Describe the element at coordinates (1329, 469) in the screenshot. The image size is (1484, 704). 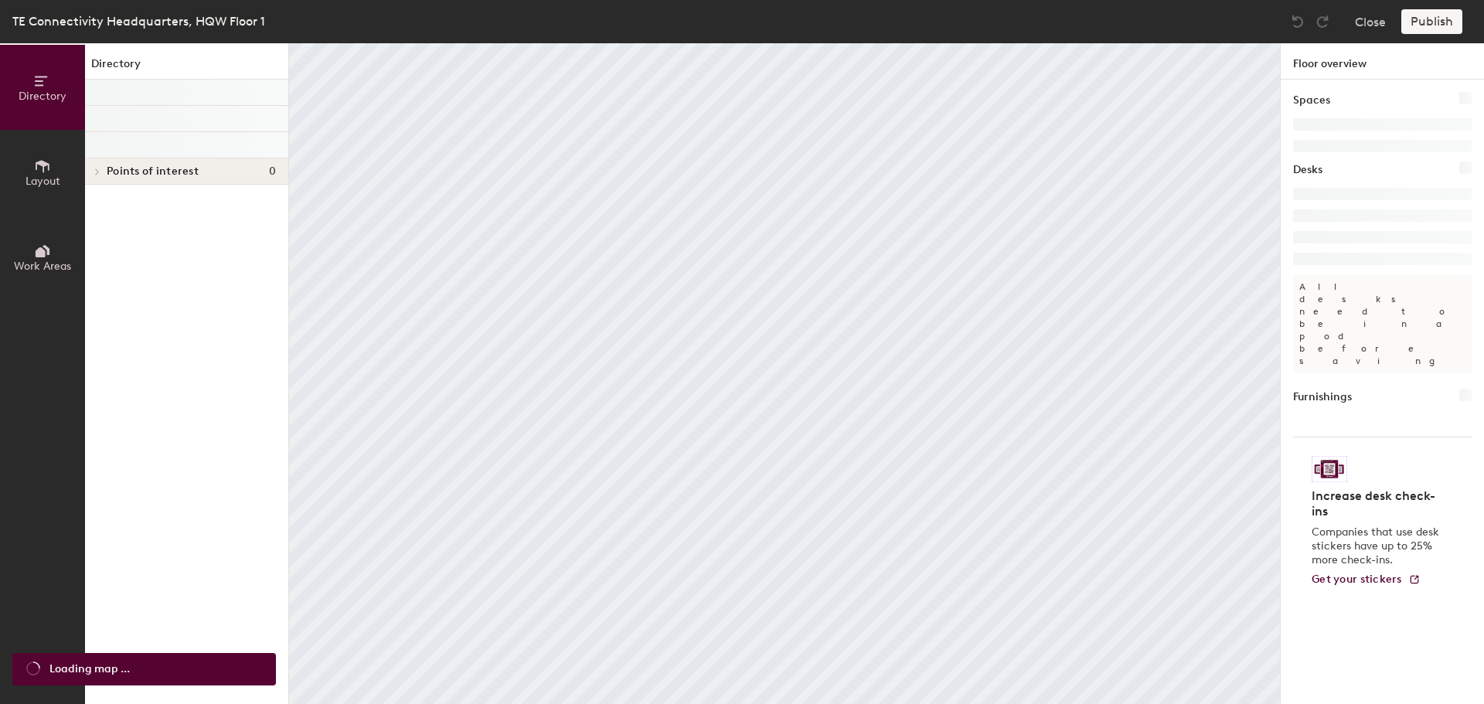
I see `img: Sticker logo` at that location.